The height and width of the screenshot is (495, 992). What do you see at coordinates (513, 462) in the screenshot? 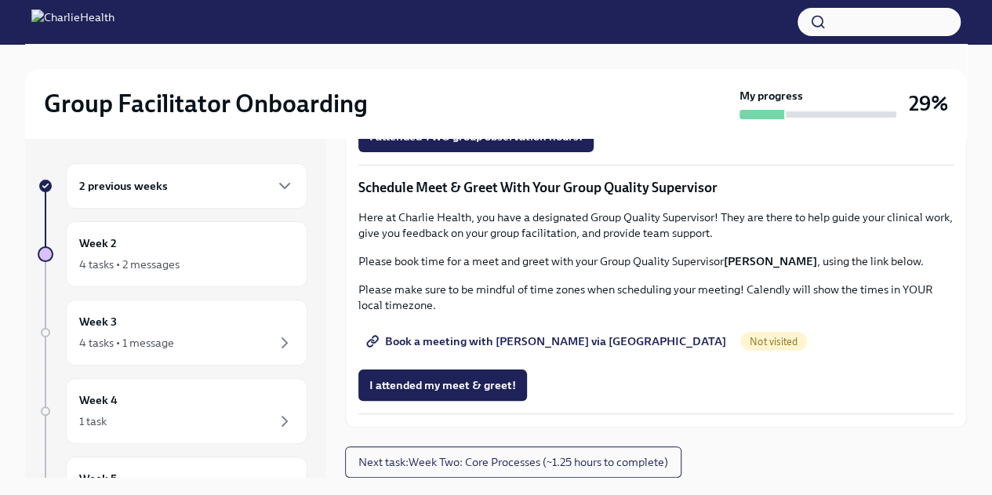
I see `button: Next task:Week Two: Core Processes (~1.25 hours to complete)` at bounding box center [513, 462].